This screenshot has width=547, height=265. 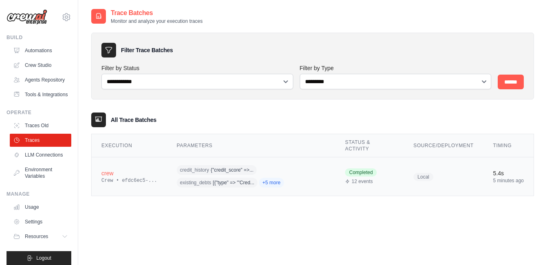 I want to click on div: 5.4s, so click(x=509, y=173).